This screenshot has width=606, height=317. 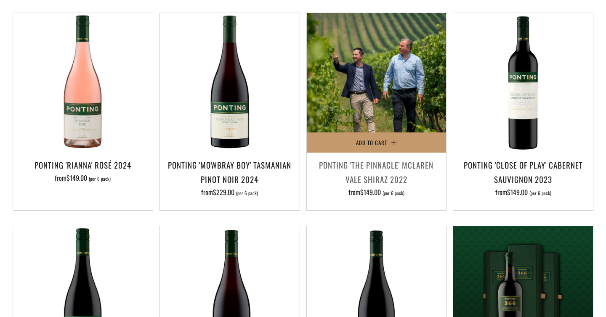 What do you see at coordinates (377, 179) in the screenshot?
I see `a: Ponting 'The Pinnacle' McLaren Vale Shiraz 2022 from$149.00 (per 6 pack)` at bounding box center [377, 179].